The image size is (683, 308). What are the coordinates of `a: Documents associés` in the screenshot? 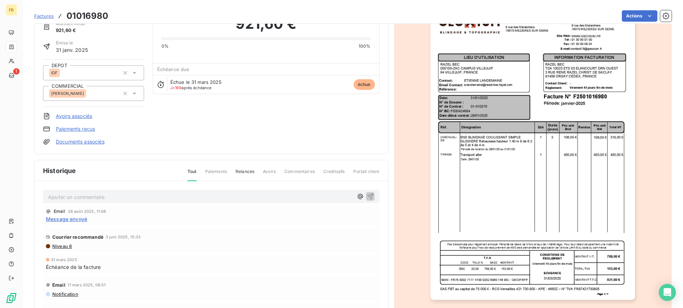 It's located at (80, 142).